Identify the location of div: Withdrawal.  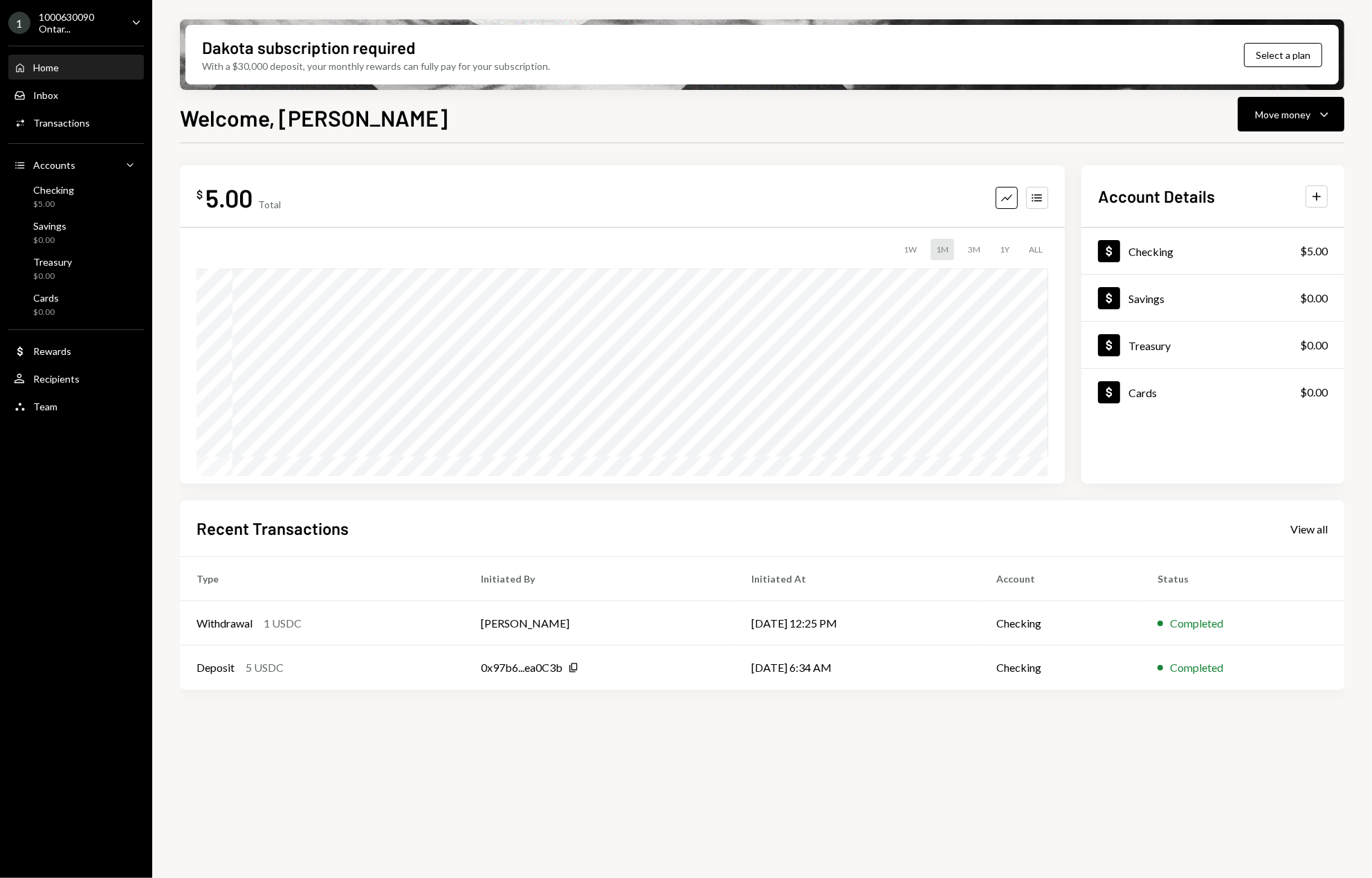
(225, 623).